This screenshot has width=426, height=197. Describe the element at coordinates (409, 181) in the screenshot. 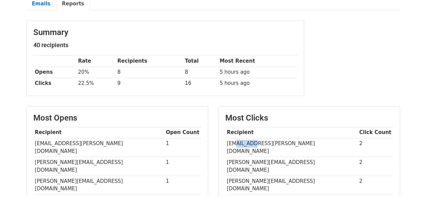

I see `div: Chat Widget` at that location.